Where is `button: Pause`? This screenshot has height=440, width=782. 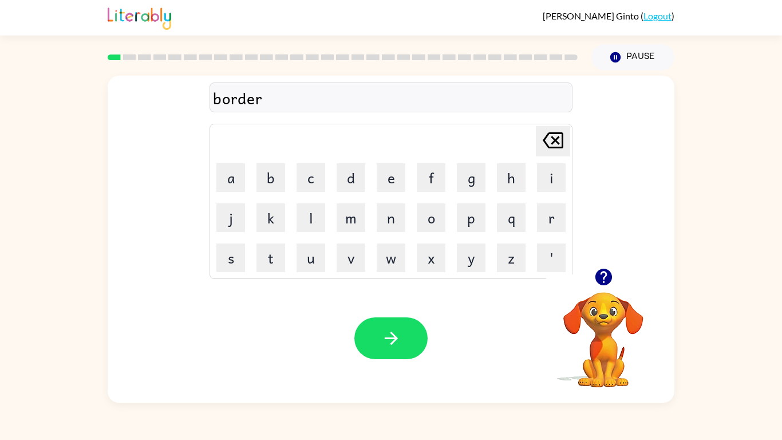 button: Pause is located at coordinates (633, 57).